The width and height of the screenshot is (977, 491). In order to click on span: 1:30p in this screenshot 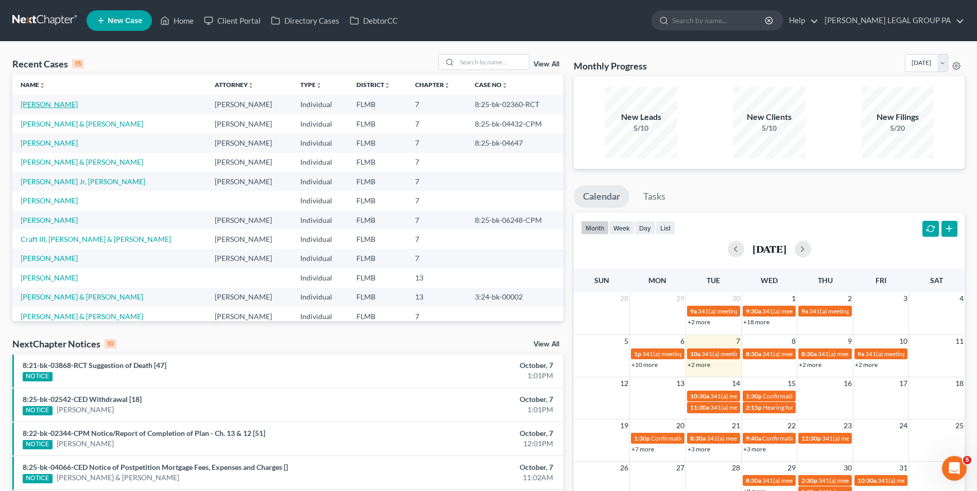, I will do `click(753, 396)`.